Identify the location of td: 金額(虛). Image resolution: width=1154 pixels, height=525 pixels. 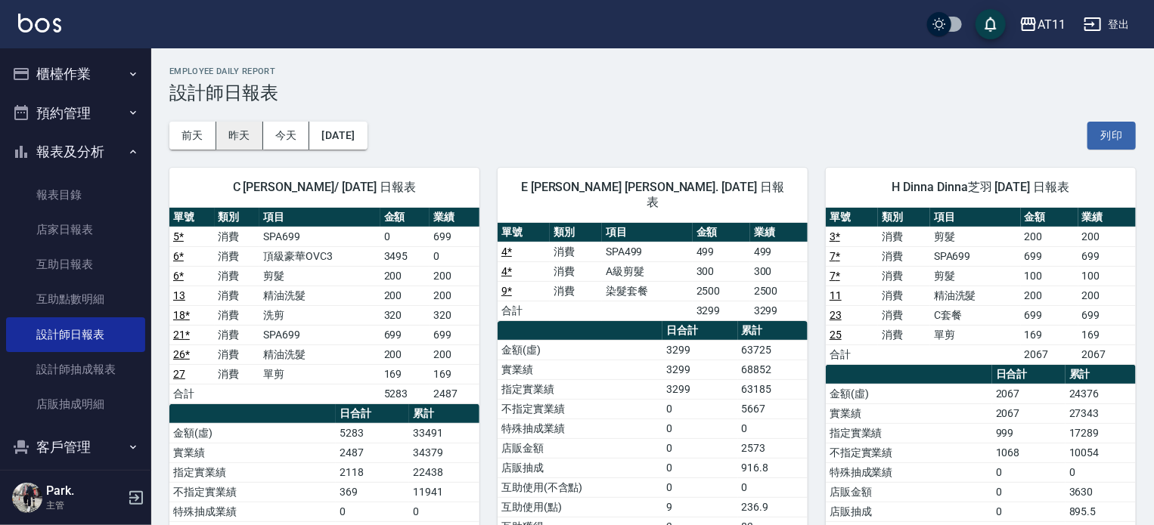
(580, 350).